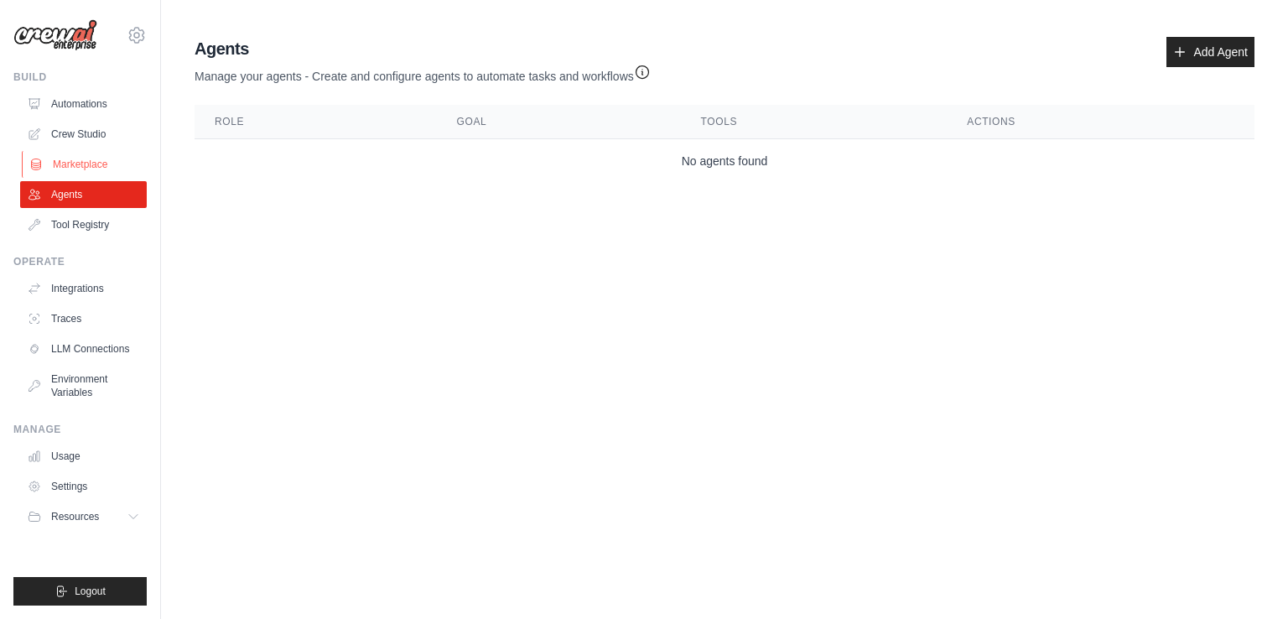 Image resolution: width=1288 pixels, height=619 pixels. Describe the element at coordinates (1100, 122) in the screenshot. I see `th: Actions` at that location.